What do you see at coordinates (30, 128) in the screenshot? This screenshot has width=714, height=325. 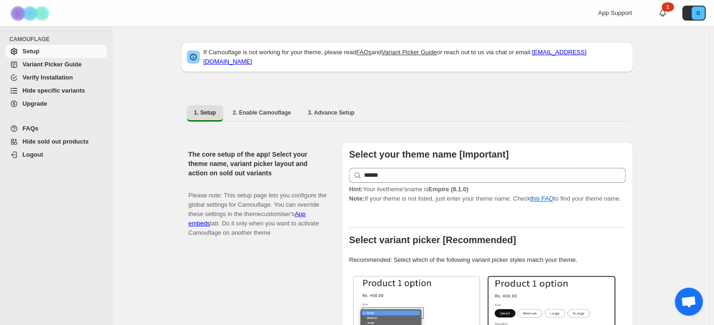 I see `span: FAQs` at bounding box center [30, 128].